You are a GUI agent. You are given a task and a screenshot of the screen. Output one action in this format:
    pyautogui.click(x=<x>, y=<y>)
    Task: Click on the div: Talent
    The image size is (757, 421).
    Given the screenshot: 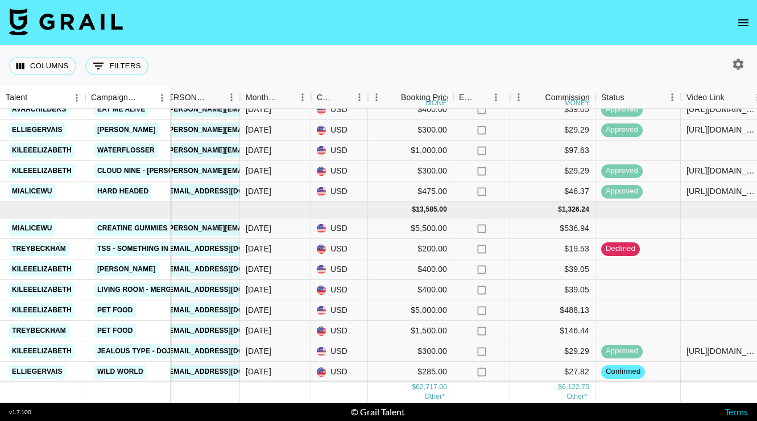 What is the action you would take?
    pyautogui.click(x=16, y=97)
    